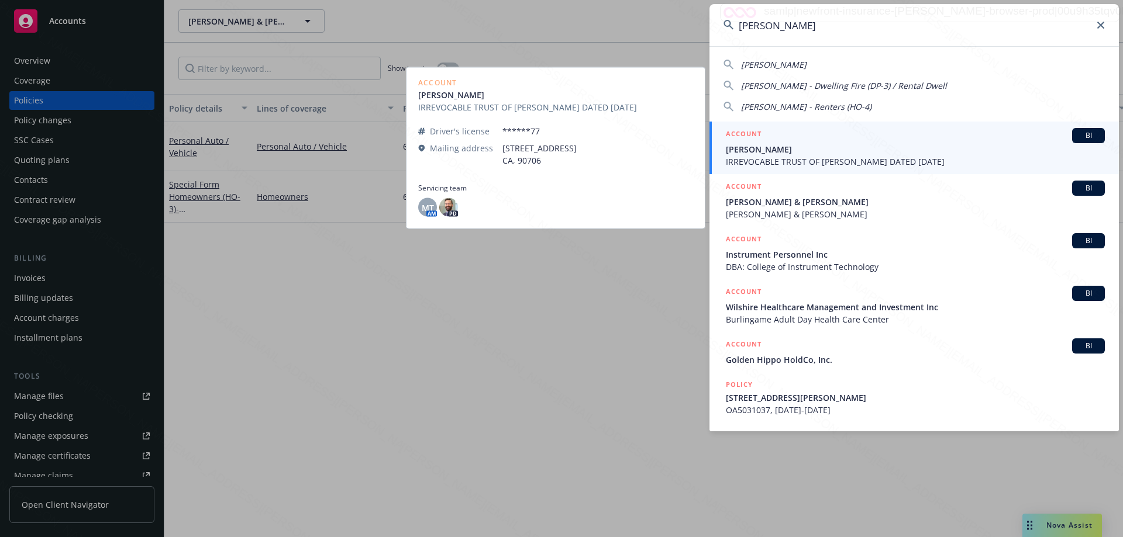 This screenshot has width=1123, height=537. I want to click on span: DBA: College of Instrument Technology, so click(915, 267).